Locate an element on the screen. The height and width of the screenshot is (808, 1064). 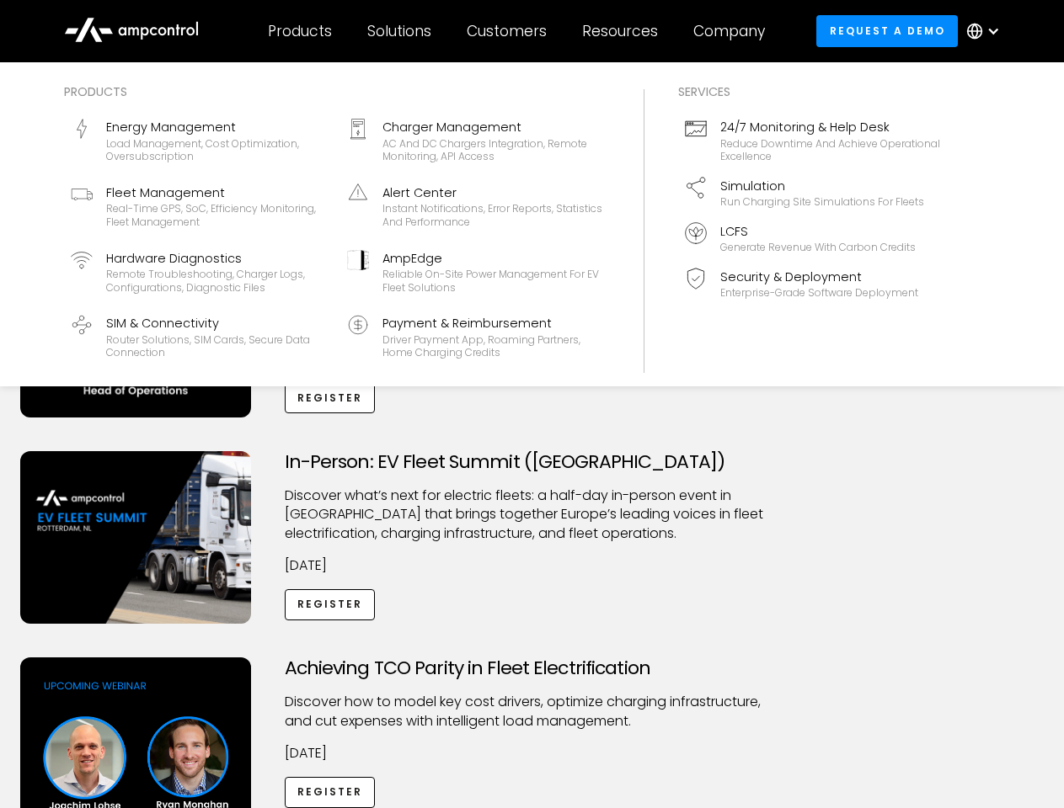
p: Discover how to model key cost drivers, optimize charging infrastructure, and cut expenses with i... is located at coordinates (532, 712).